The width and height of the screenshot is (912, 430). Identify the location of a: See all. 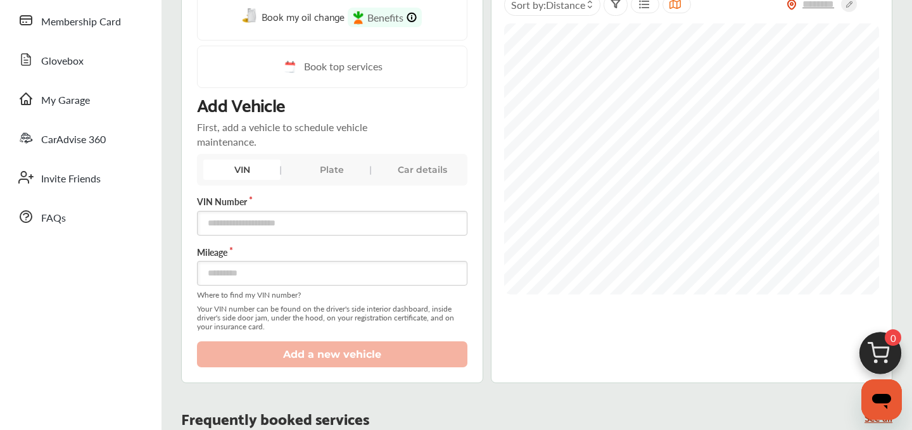
(878, 417).